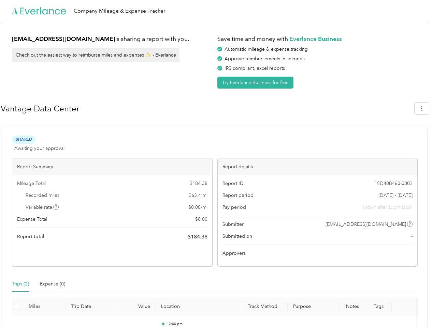 The height and width of the screenshot is (327, 433). I want to click on span: shown after submission, so click(387, 207).